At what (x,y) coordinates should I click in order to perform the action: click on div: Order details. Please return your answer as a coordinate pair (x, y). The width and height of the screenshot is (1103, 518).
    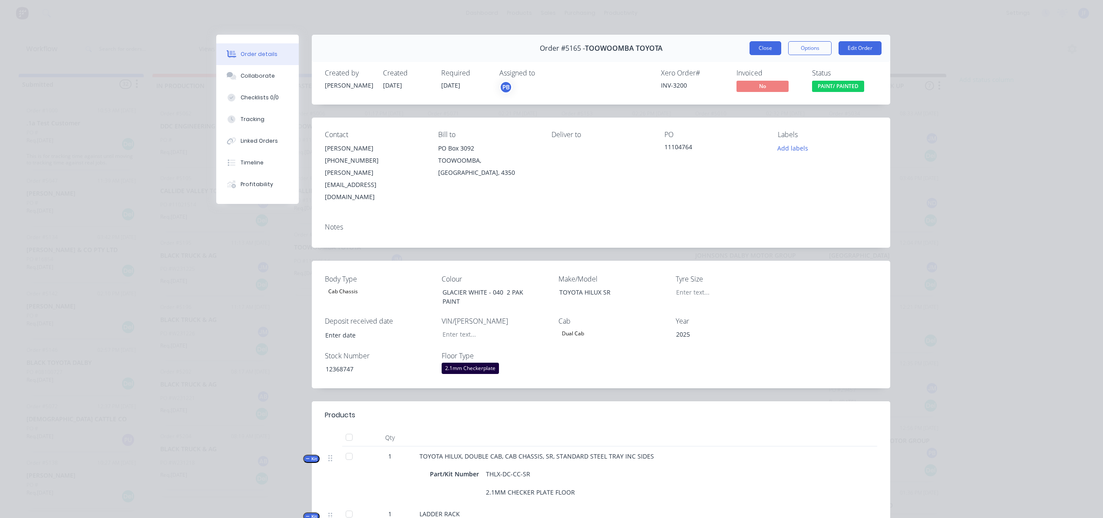
    Looking at the image, I should click on (259, 54).